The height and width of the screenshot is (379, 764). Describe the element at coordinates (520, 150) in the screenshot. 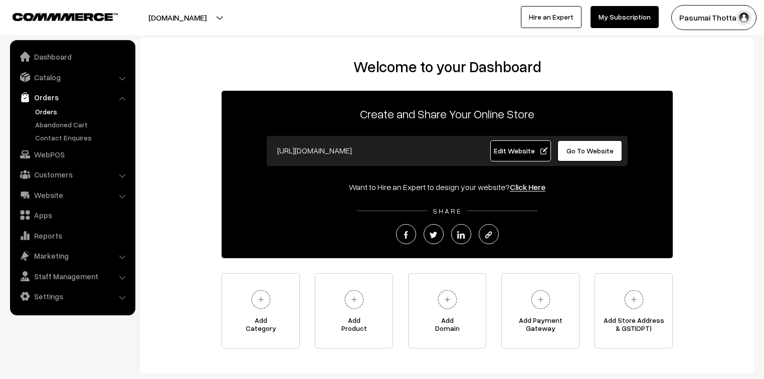

I see `span: Edit Website` at that location.